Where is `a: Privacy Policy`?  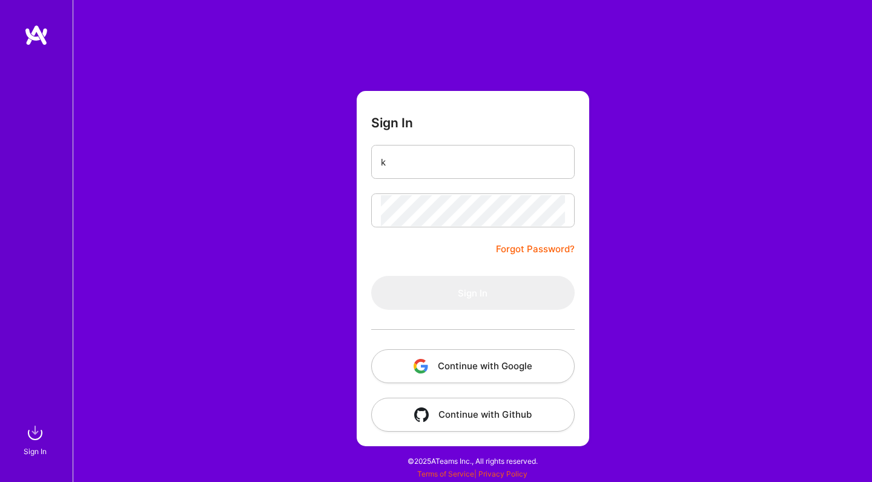
a: Privacy Policy is located at coordinates (503, 473).